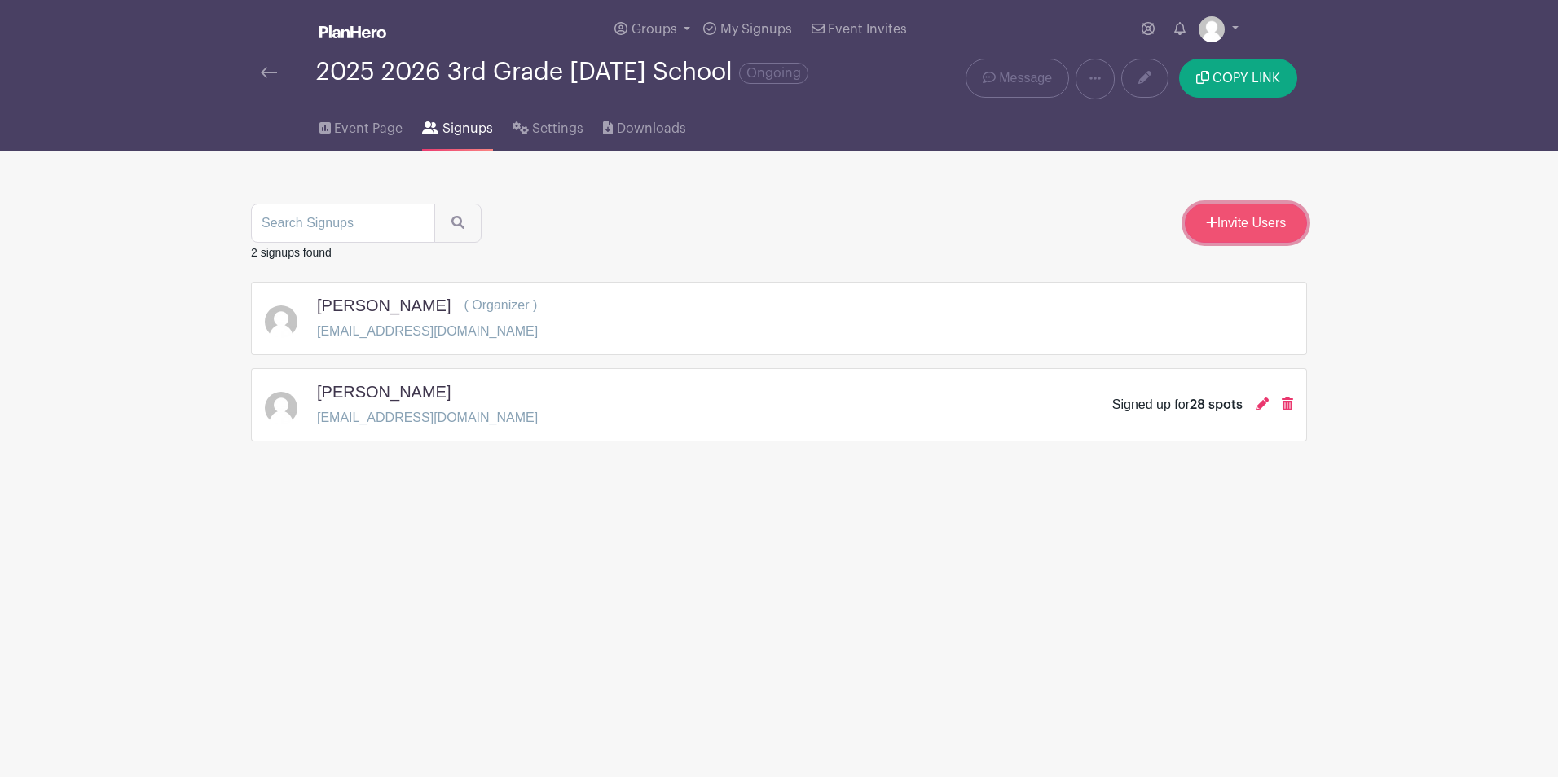  Describe the element at coordinates (1246, 78) in the screenshot. I see `span: COPY LINK` at that location.